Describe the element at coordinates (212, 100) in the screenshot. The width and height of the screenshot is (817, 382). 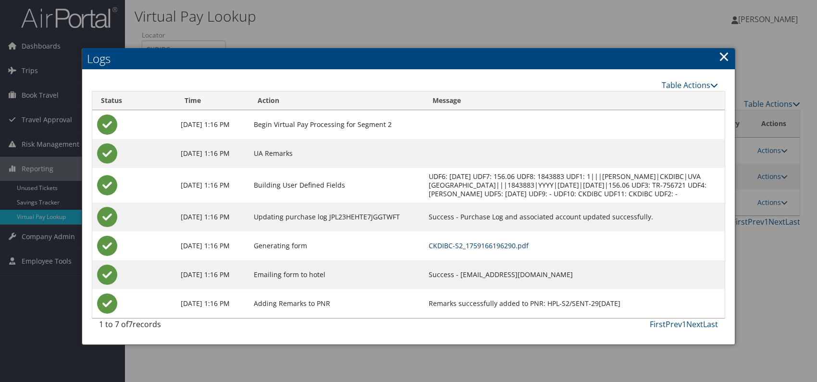
I see `th: Time: activate to sort column ascending` at that location.